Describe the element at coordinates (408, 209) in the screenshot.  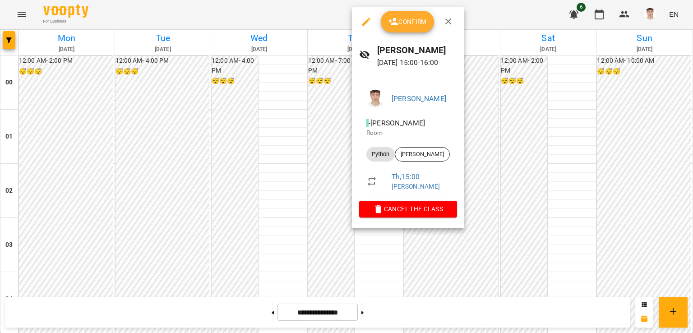
I see `button: Cancel the class` at that location.